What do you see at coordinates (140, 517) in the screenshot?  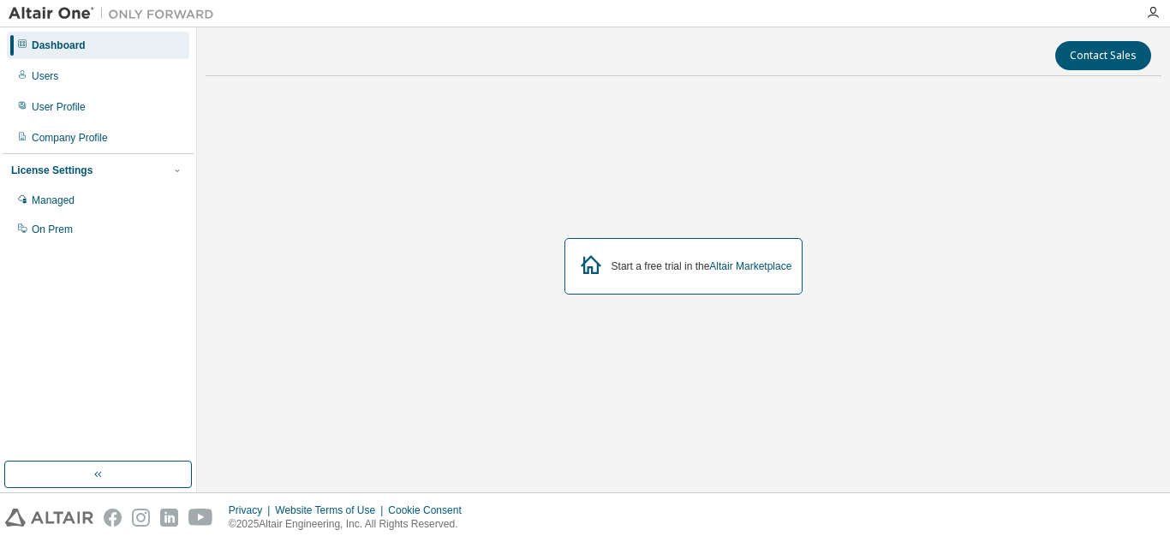 I see `img: instagram.svg` at bounding box center [140, 517].